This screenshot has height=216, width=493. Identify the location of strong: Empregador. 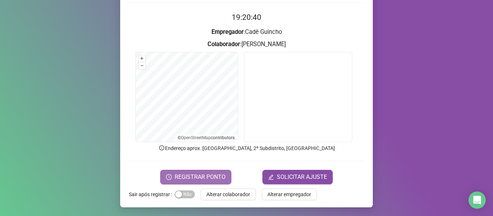
(227, 32).